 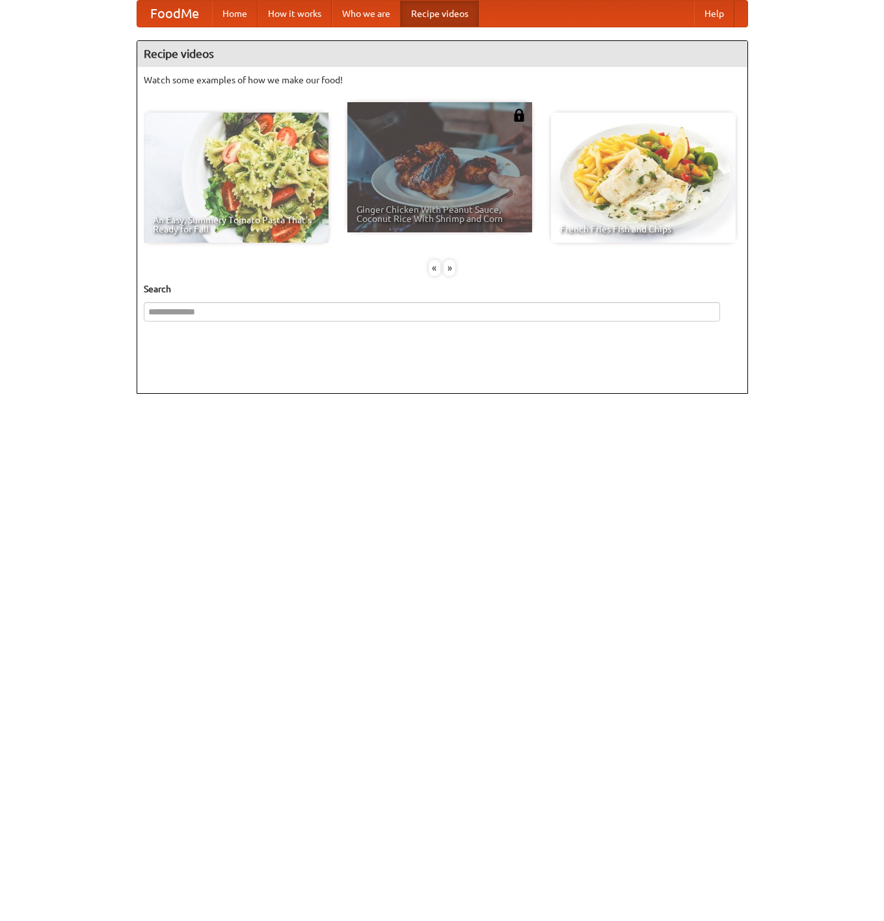 What do you see at coordinates (643, 229) in the screenshot?
I see `span: French Fries Fish and Chips` at bounding box center [643, 229].